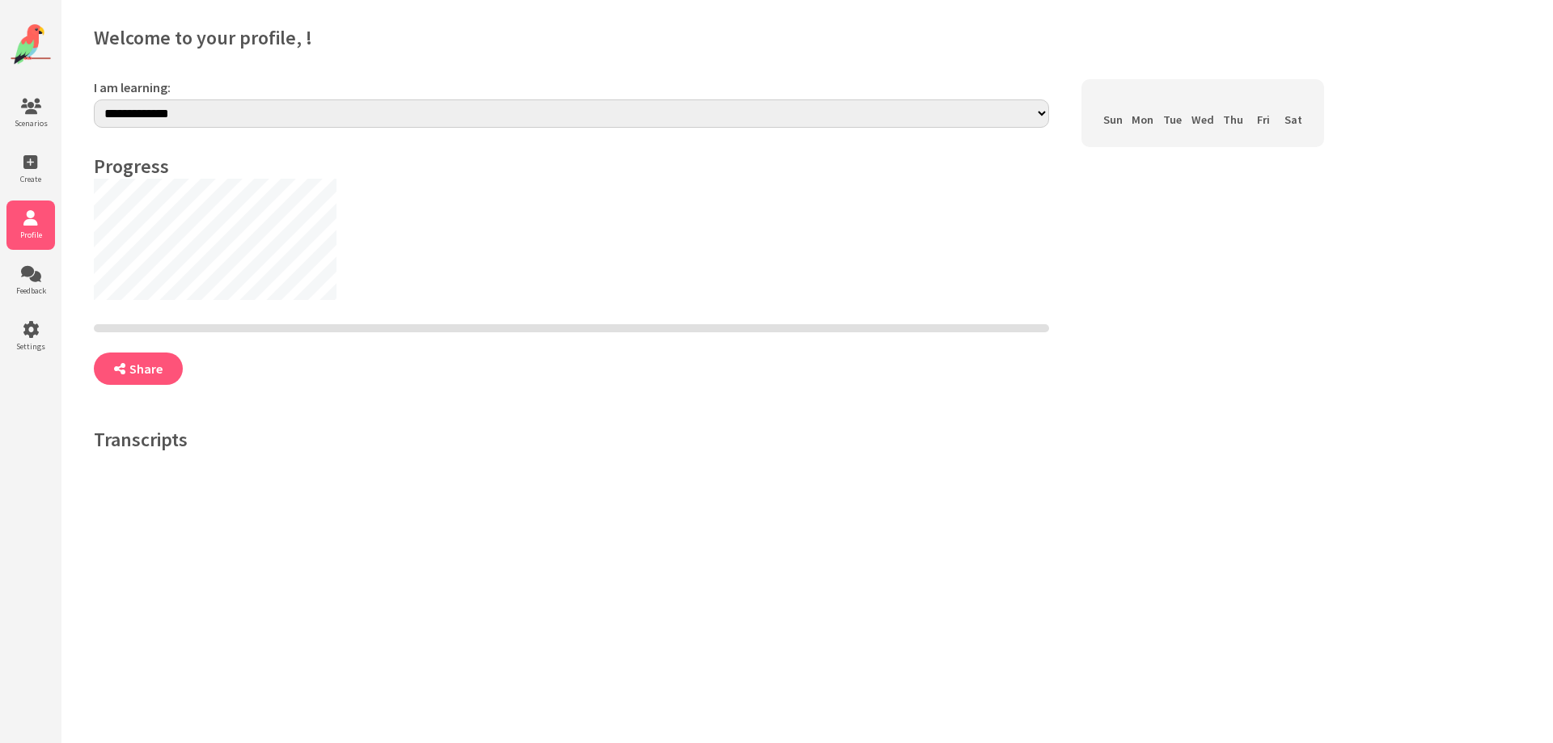 The height and width of the screenshot is (743, 1553). What do you see at coordinates (31, 290) in the screenshot?
I see `span: Feedback` at bounding box center [31, 290].